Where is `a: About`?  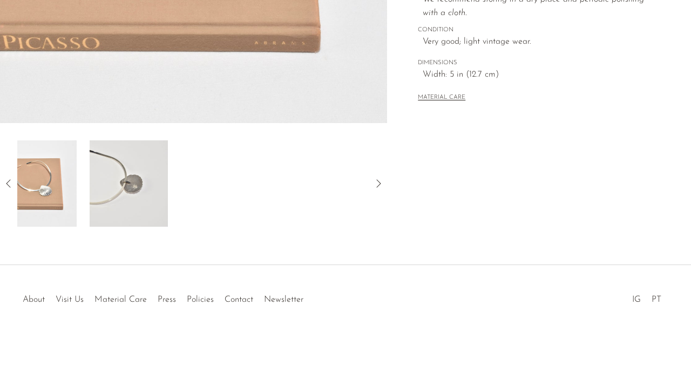
a: About is located at coordinates (33, 300).